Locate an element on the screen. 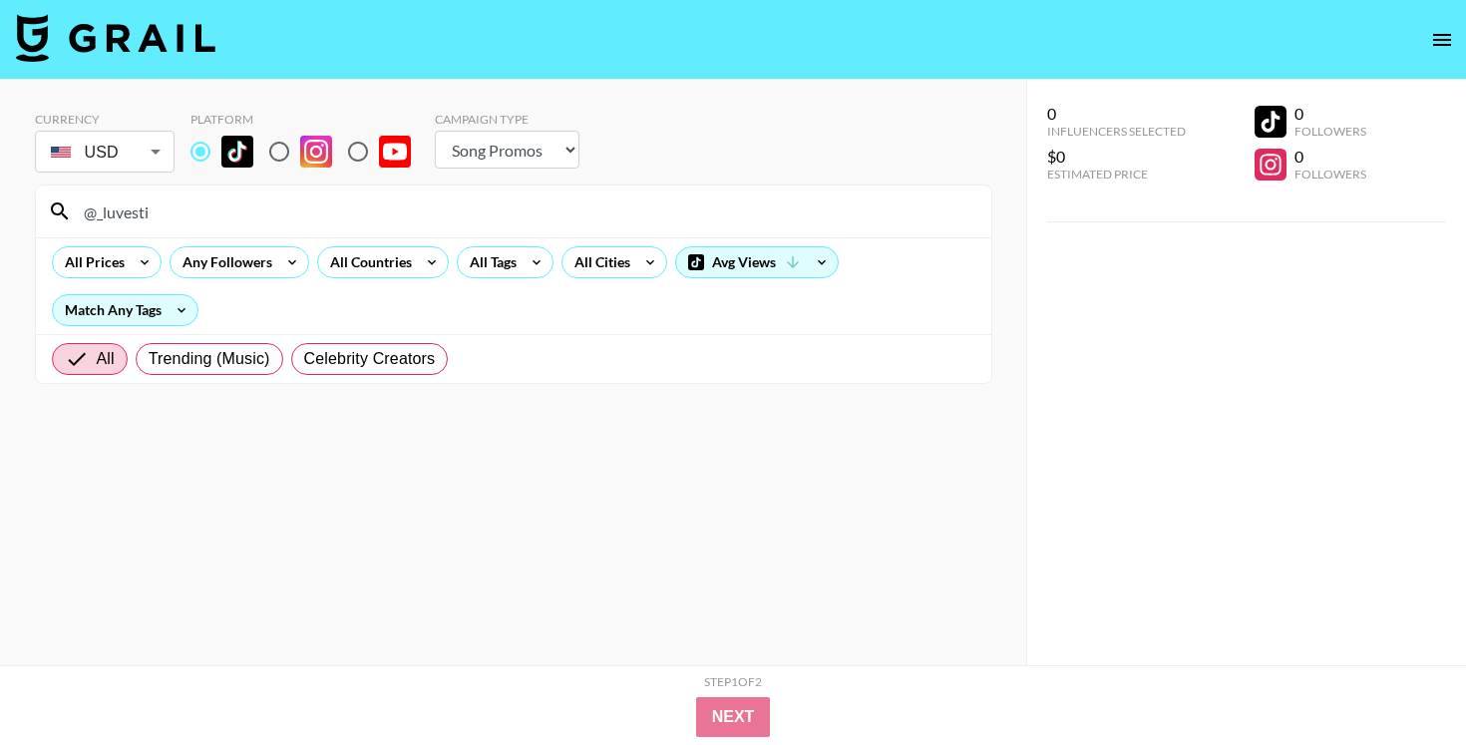 This screenshot has width=1466, height=745. img: Grail Talent is located at coordinates (116, 38).